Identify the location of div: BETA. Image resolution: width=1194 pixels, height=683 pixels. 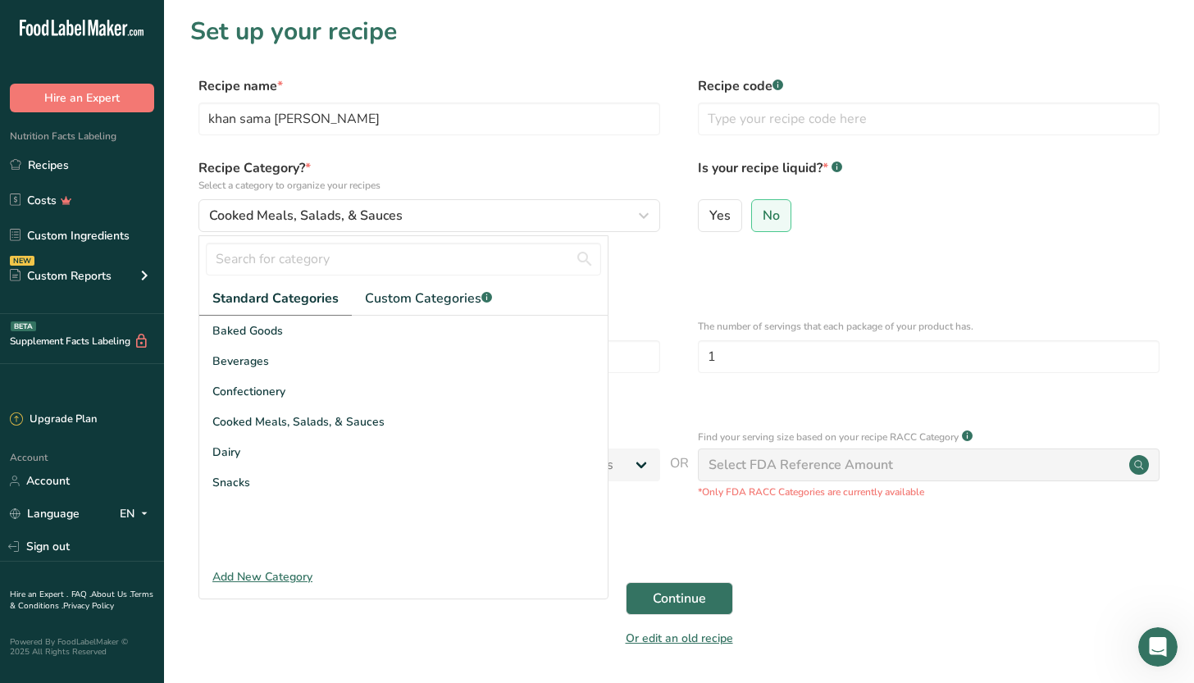
(23, 326).